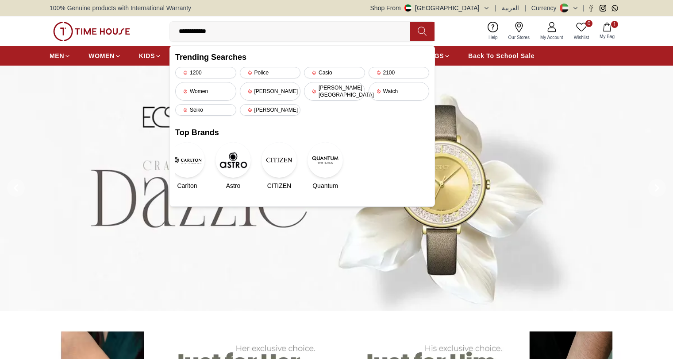 The image size is (673, 359). I want to click on a: Back To School Sale, so click(502, 56).